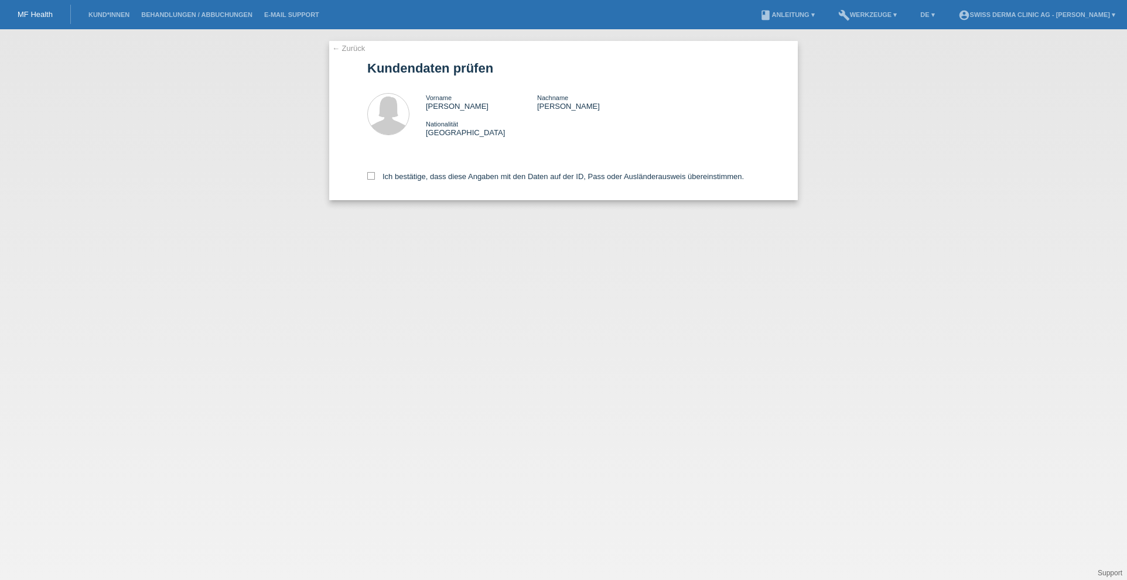 The image size is (1127, 580). Describe the element at coordinates (766, 15) in the screenshot. I see `i: book` at that location.